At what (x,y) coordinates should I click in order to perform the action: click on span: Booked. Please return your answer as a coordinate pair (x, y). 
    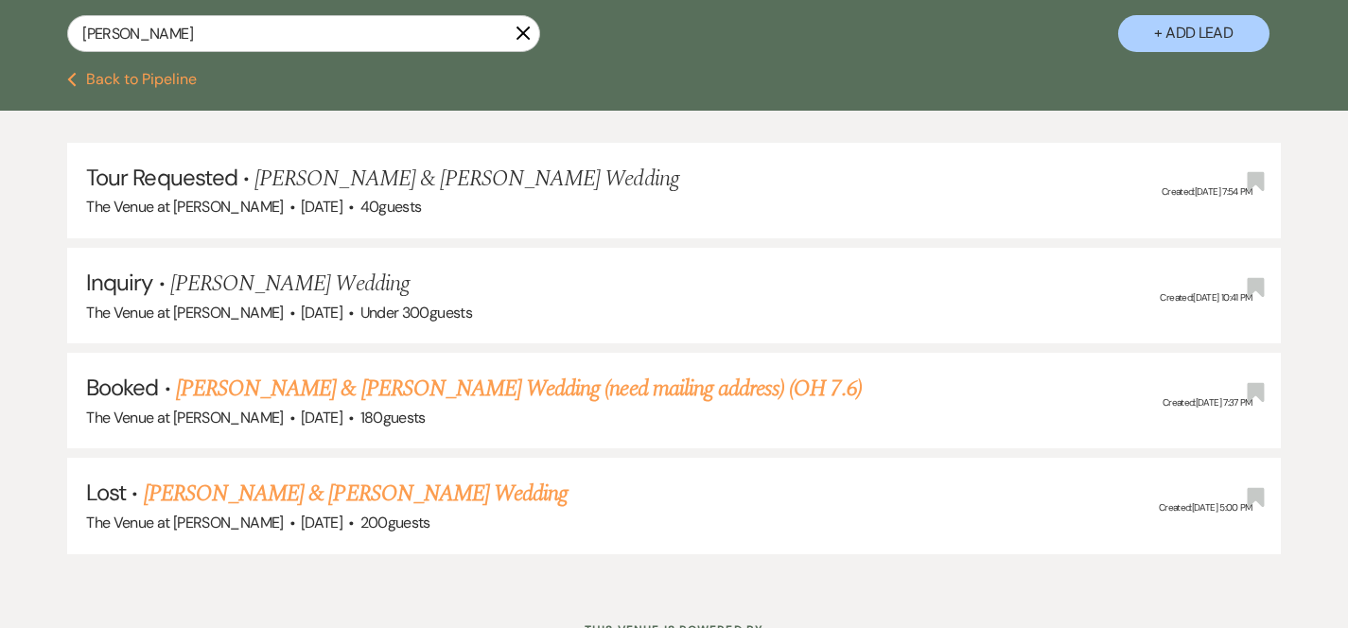
    Looking at the image, I should click on (122, 387).